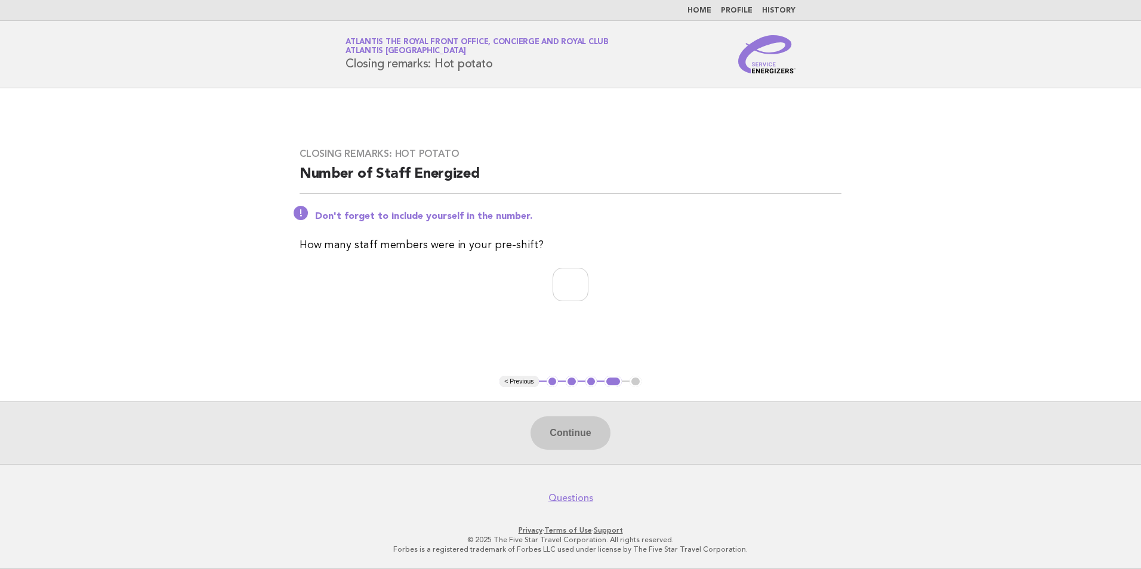 Image resolution: width=1141 pixels, height=569 pixels. What do you see at coordinates (570, 245) in the screenshot?
I see `p: How many staff members were in your pre-shift?` at bounding box center [570, 245].